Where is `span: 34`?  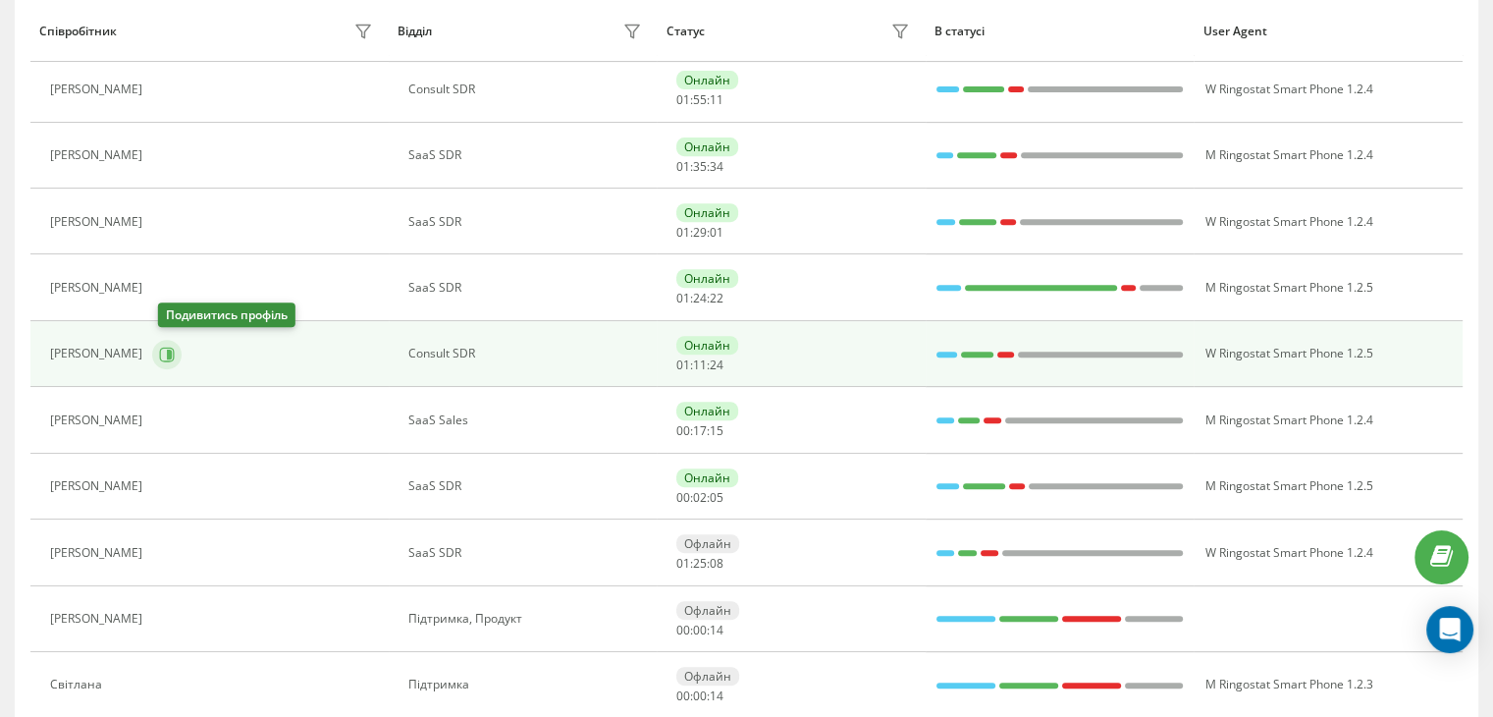 span: 34 is located at coordinates (717, 166).